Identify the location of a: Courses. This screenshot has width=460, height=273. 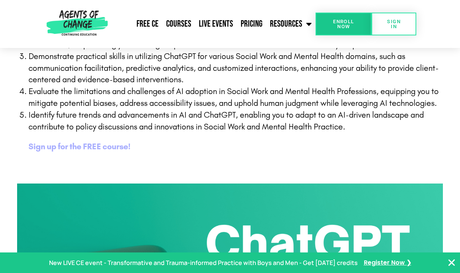
(179, 24).